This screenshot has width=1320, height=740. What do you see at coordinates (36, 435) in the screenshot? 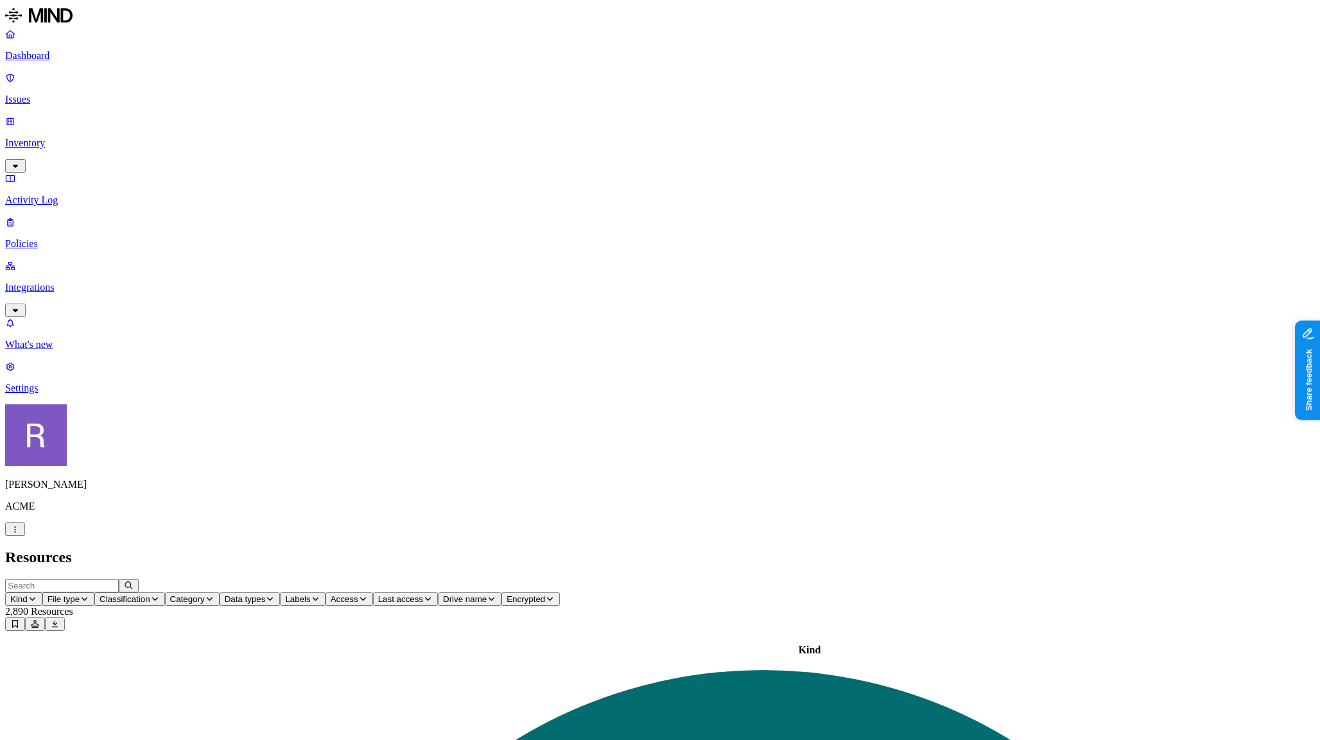
I see `img: Rich Thompson` at bounding box center [36, 435].